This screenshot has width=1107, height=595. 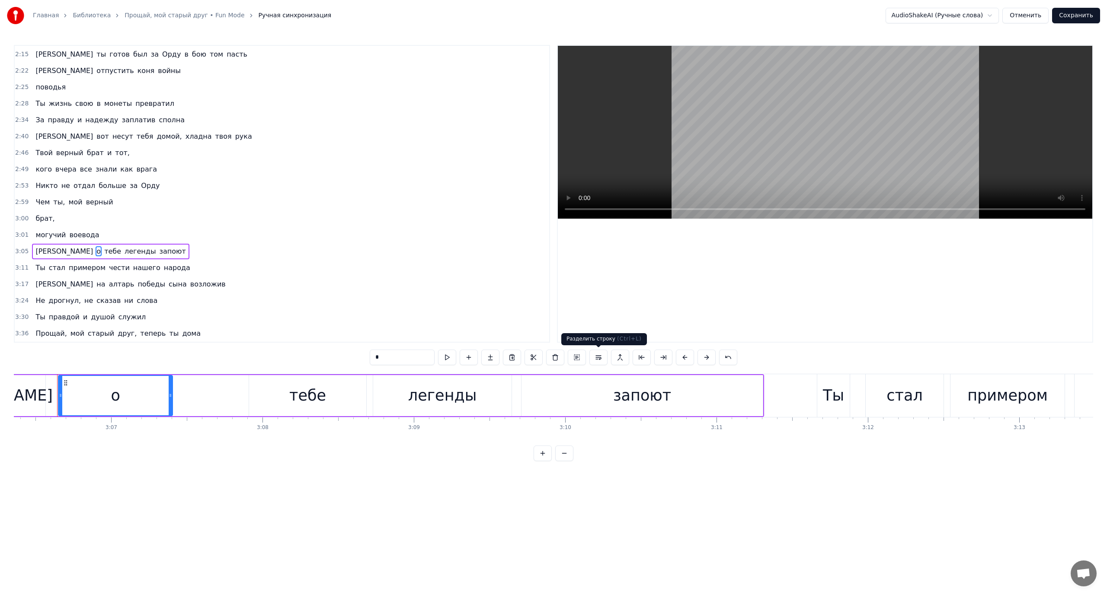 I want to click on span: жизнь, so click(x=60, y=103).